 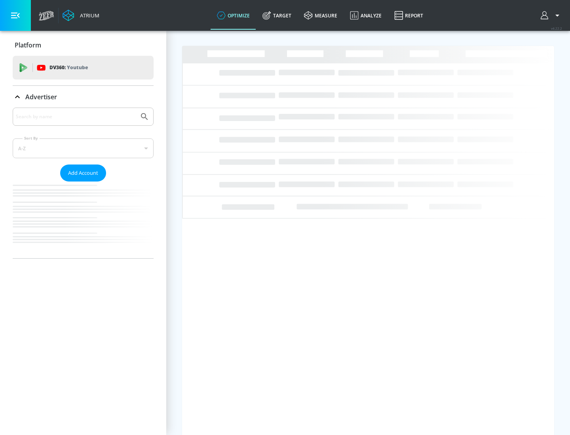 I want to click on div: DV360: Youtube, so click(x=83, y=68).